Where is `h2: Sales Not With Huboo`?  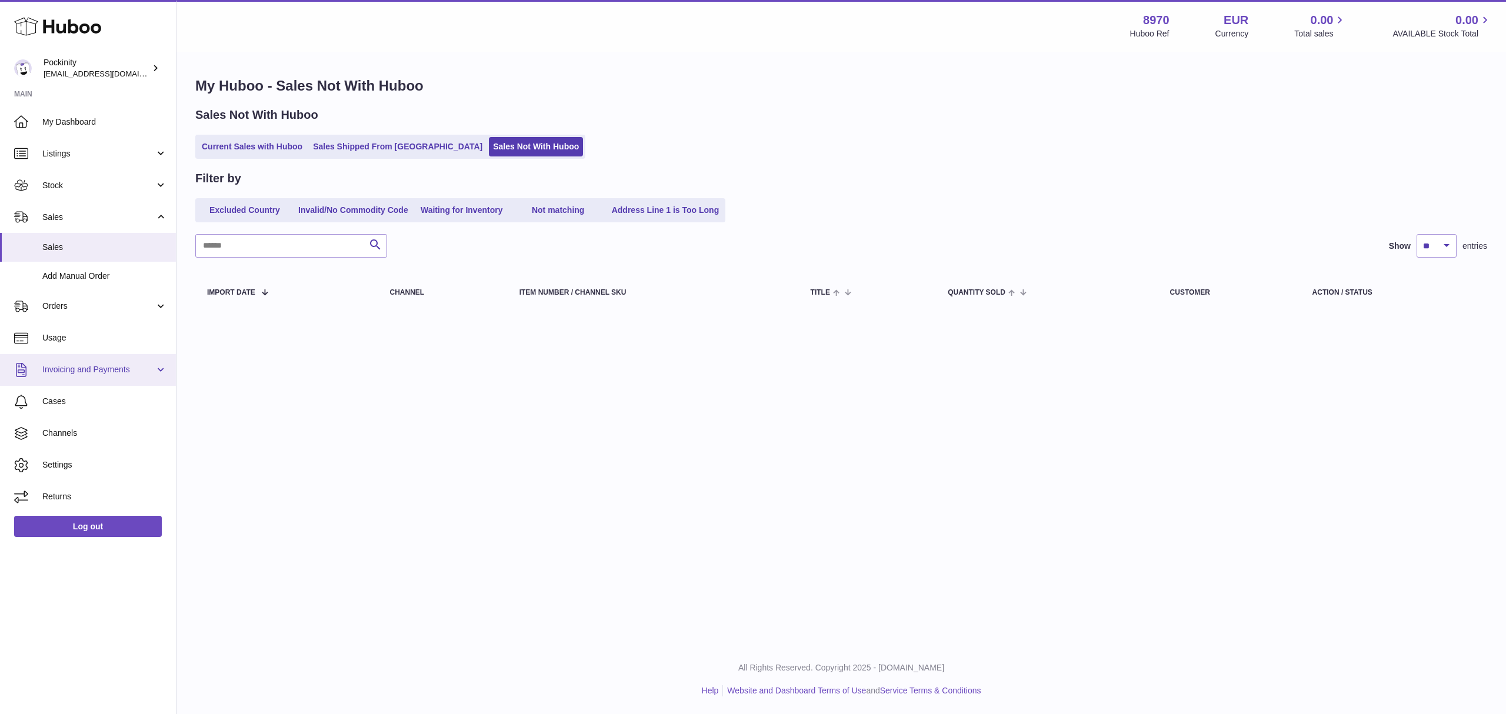 h2: Sales Not With Huboo is located at coordinates (257, 115).